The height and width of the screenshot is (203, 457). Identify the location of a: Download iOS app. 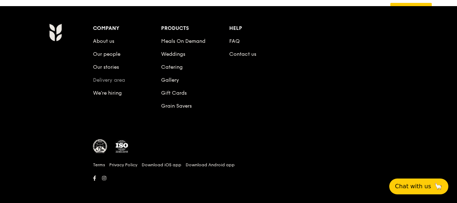
(161, 165).